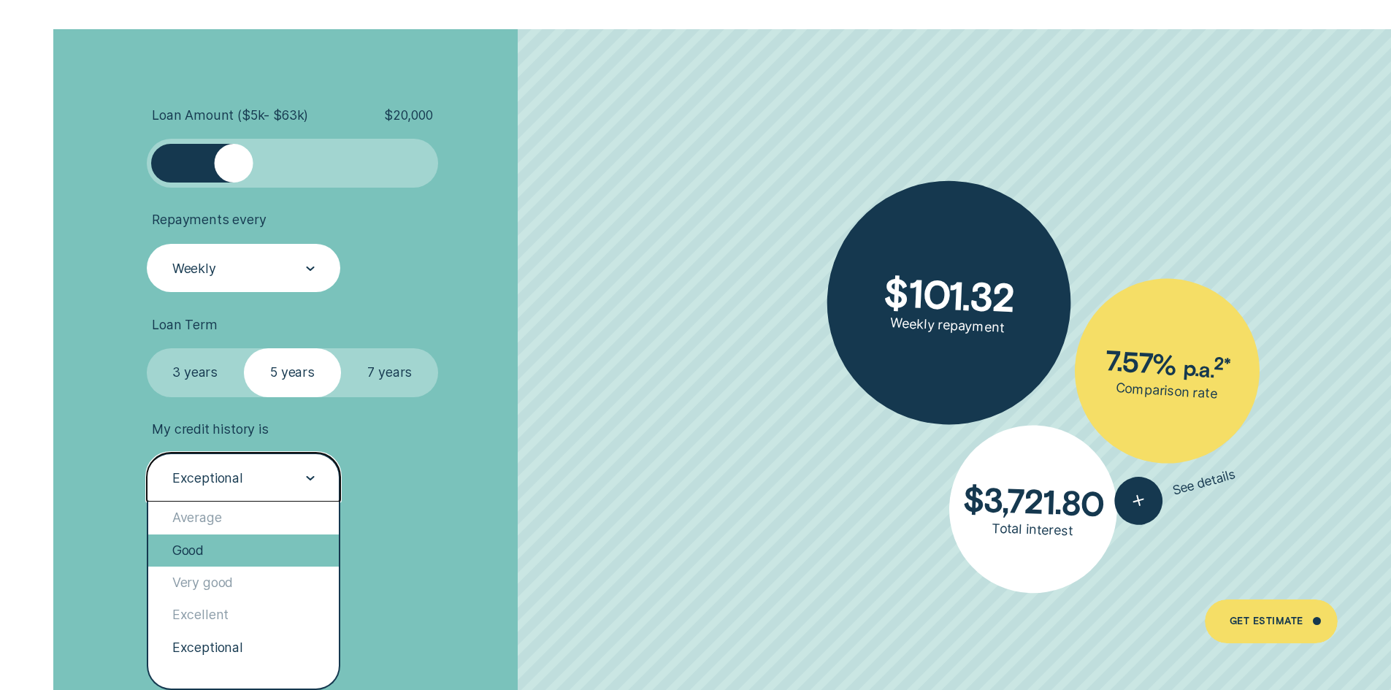 The width and height of the screenshot is (1391, 690). What do you see at coordinates (389, 372) in the screenshot?
I see `label: 7 years` at bounding box center [389, 372].